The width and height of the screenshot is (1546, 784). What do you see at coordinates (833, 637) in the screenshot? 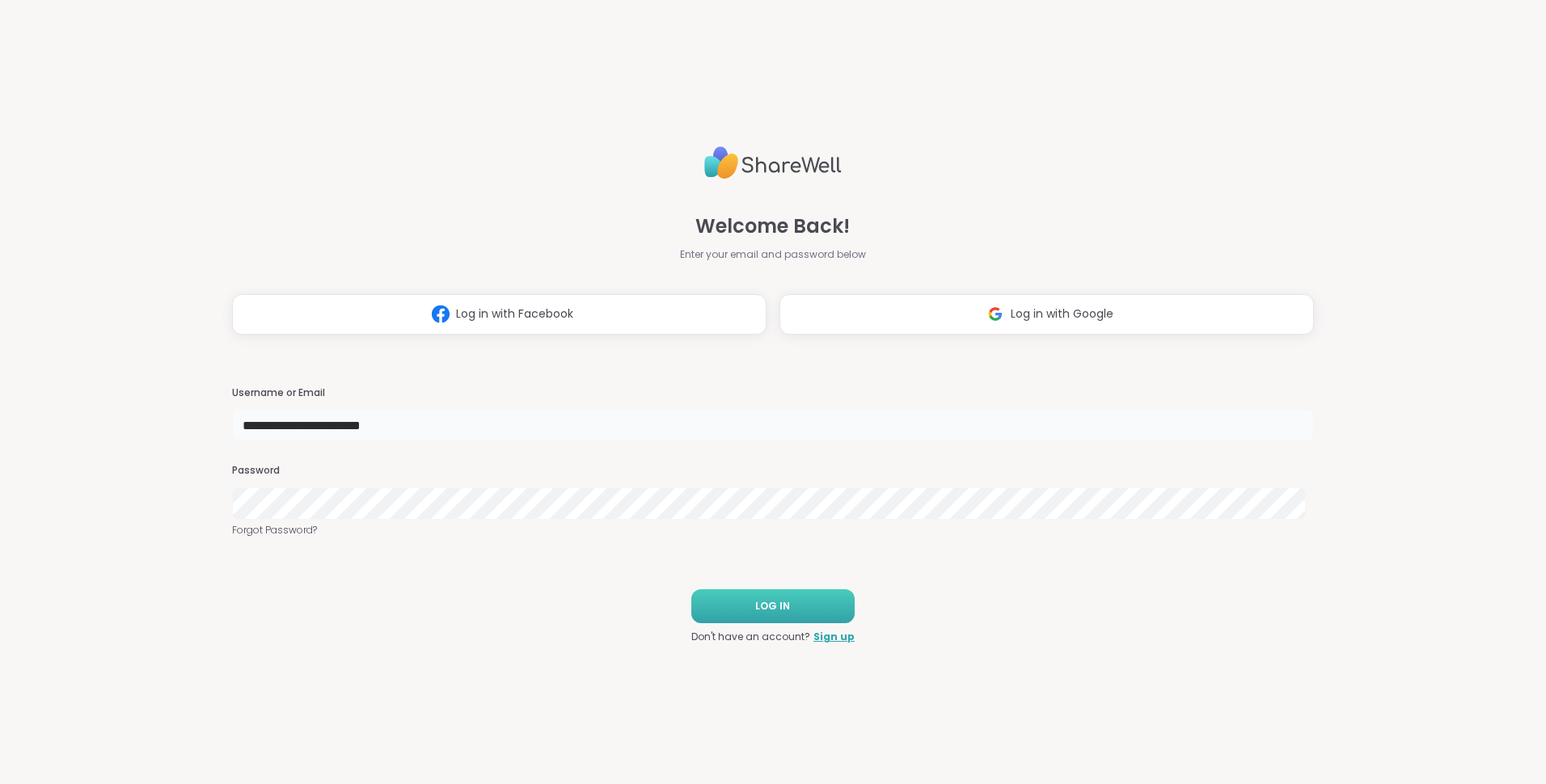
I see `a: Sign up` at bounding box center [833, 637].